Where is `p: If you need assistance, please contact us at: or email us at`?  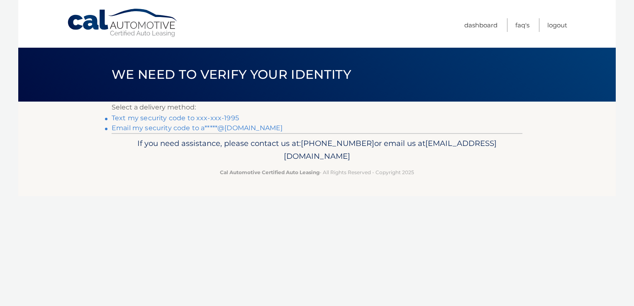 p: If you need assistance, please contact us at: or email us at is located at coordinates (317, 150).